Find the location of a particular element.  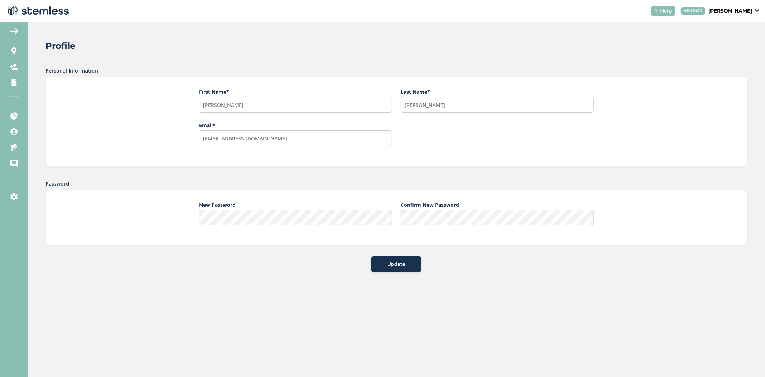

img: icon_down-arrow-small-66adaf34.svg is located at coordinates (757, 11).